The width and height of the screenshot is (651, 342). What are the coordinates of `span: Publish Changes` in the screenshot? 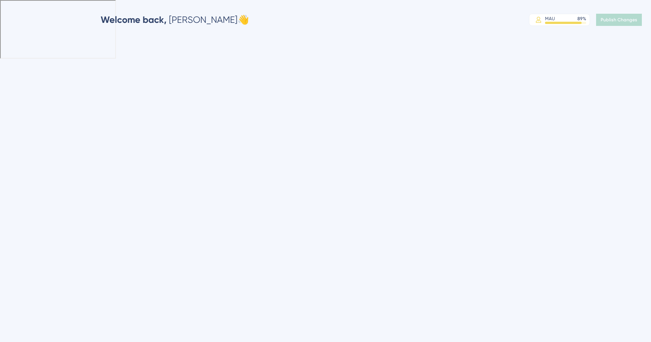 It's located at (619, 20).